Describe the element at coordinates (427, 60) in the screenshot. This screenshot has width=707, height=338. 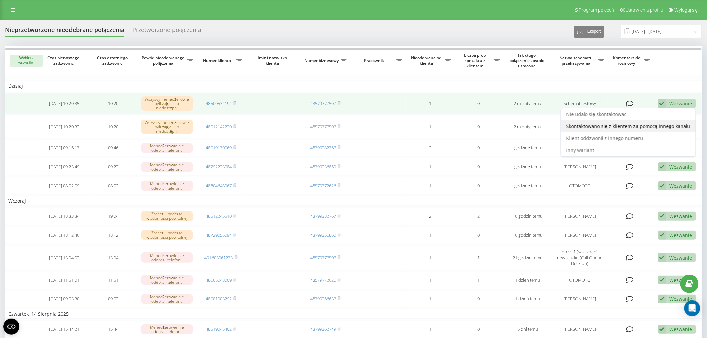
I see `span: Nieodebrane od klienta` at that location.